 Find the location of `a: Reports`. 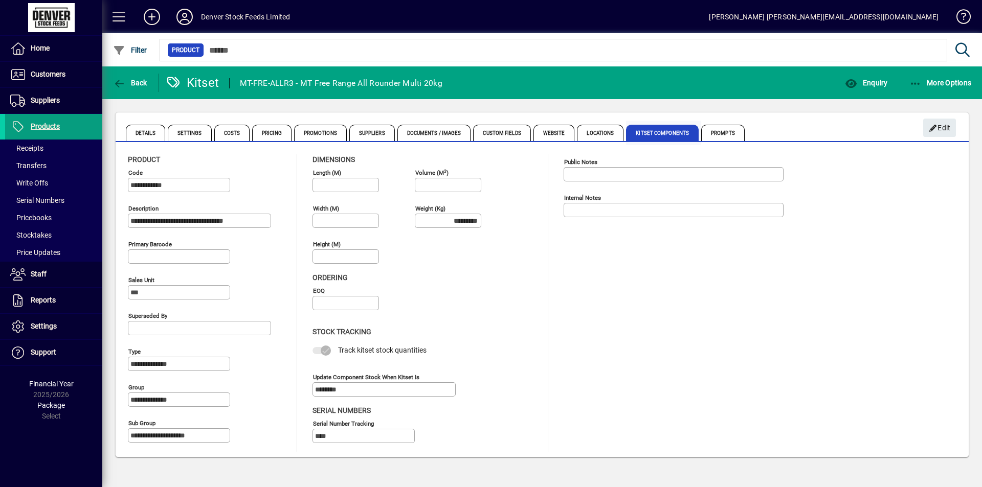

a: Reports is located at coordinates (54, 301).